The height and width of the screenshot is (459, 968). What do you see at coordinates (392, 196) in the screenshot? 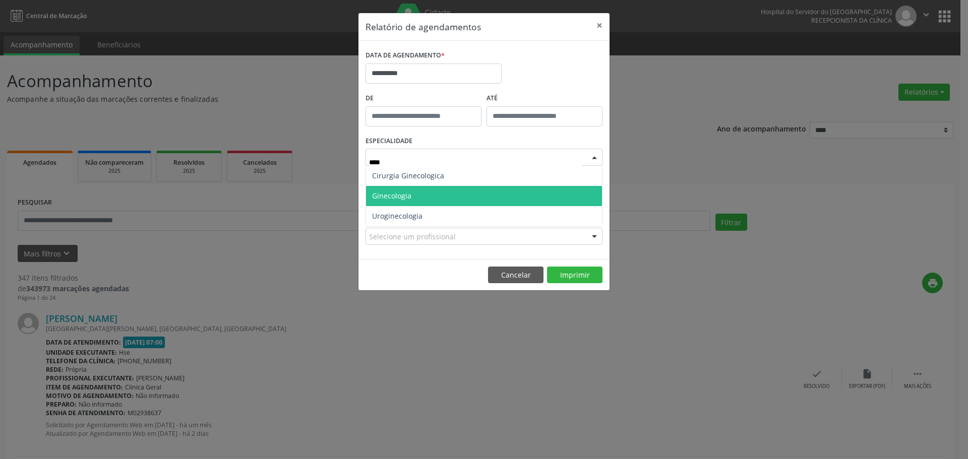
I see `span: Ginecologia` at bounding box center [392, 196].